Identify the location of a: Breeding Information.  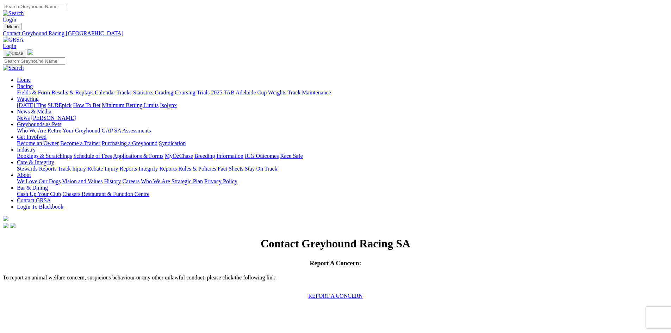
(219, 156).